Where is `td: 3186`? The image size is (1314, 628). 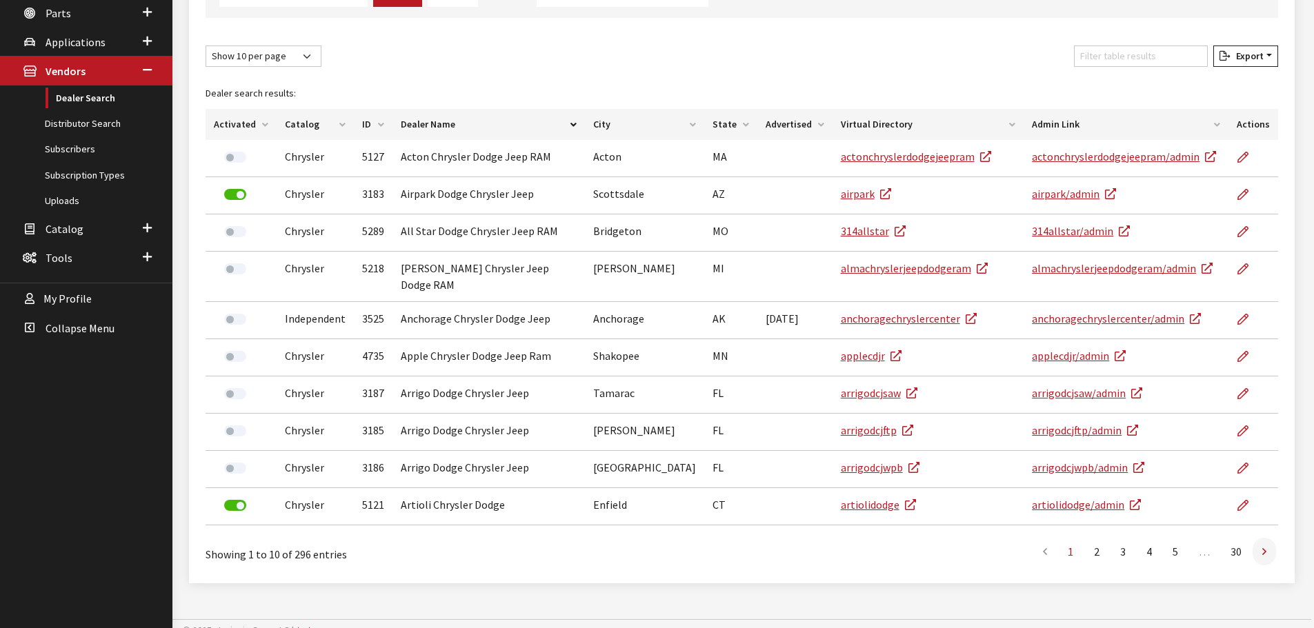 td: 3186 is located at coordinates (373, 470).